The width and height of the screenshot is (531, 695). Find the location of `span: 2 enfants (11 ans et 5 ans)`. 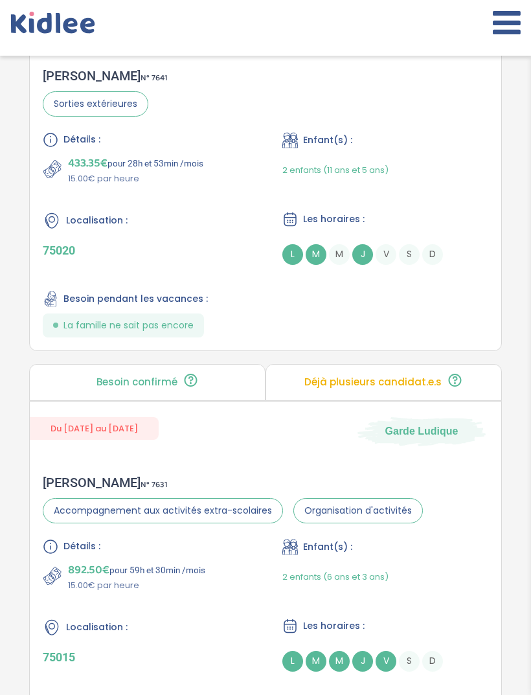

span: 2 enfants (11 ans et 5 ans) is located at coordinates (335, 170).